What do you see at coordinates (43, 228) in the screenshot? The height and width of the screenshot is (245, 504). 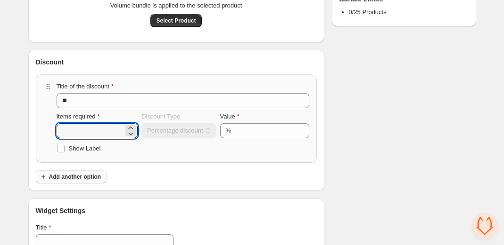 I see `label: Title` at bounding box center [43, 228].